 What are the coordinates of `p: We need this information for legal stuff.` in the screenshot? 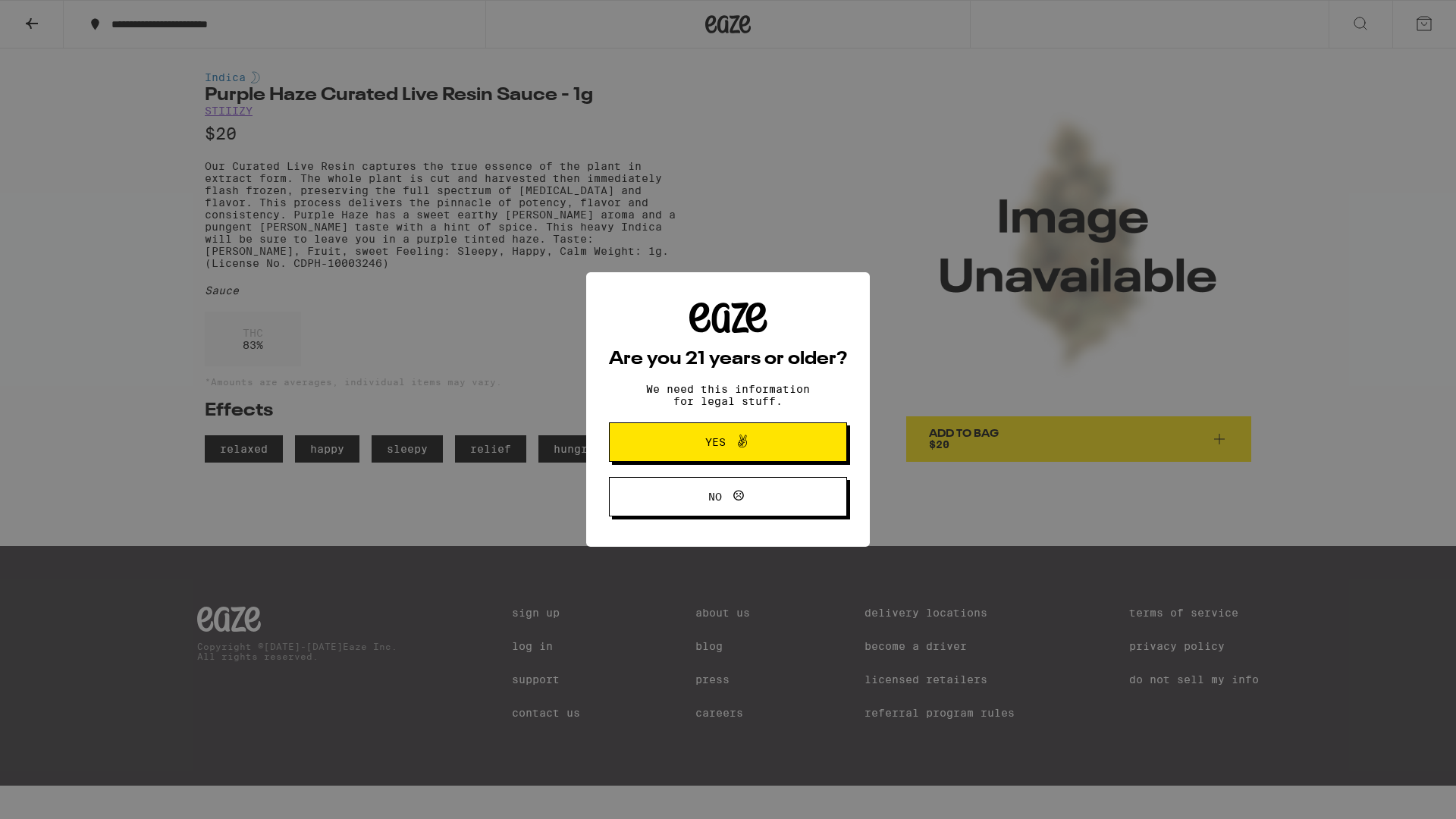 It's located at (728, 396).